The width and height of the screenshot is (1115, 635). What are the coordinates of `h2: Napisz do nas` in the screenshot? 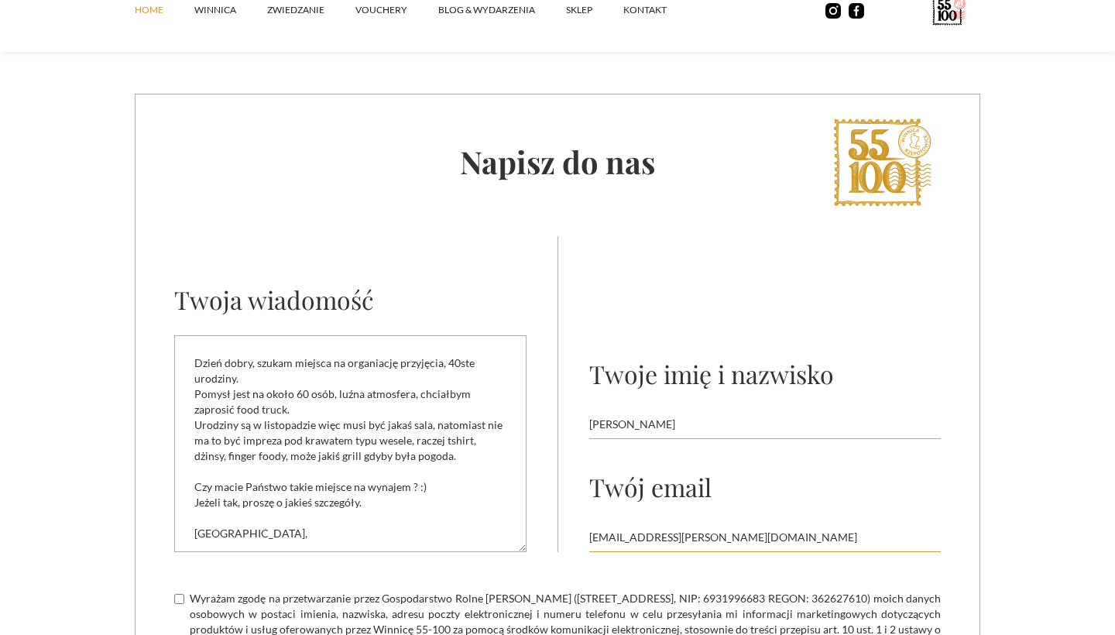 It's located at (557, 161).